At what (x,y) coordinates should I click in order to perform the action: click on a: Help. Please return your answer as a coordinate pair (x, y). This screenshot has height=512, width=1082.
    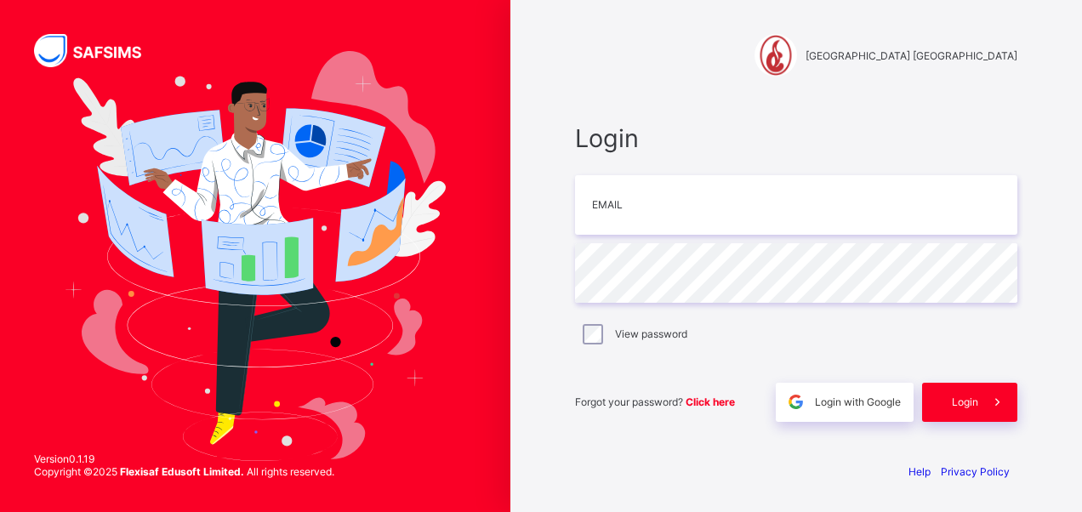
    Looking at the image, I should click on (920, 471).